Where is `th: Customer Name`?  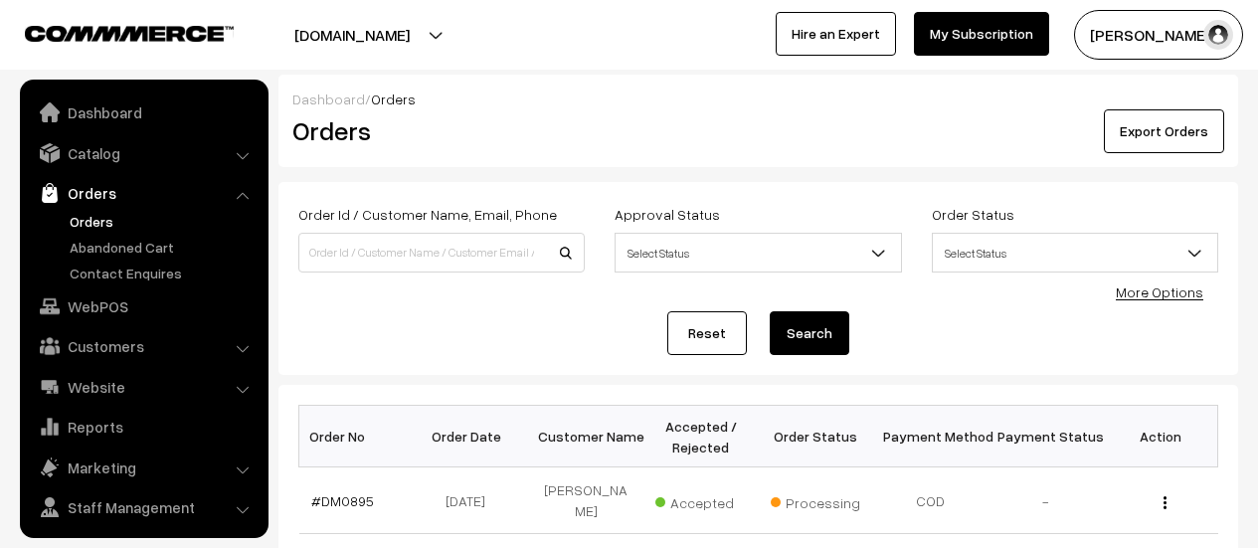
th: Customer Name is located at coordinates (587, 437).